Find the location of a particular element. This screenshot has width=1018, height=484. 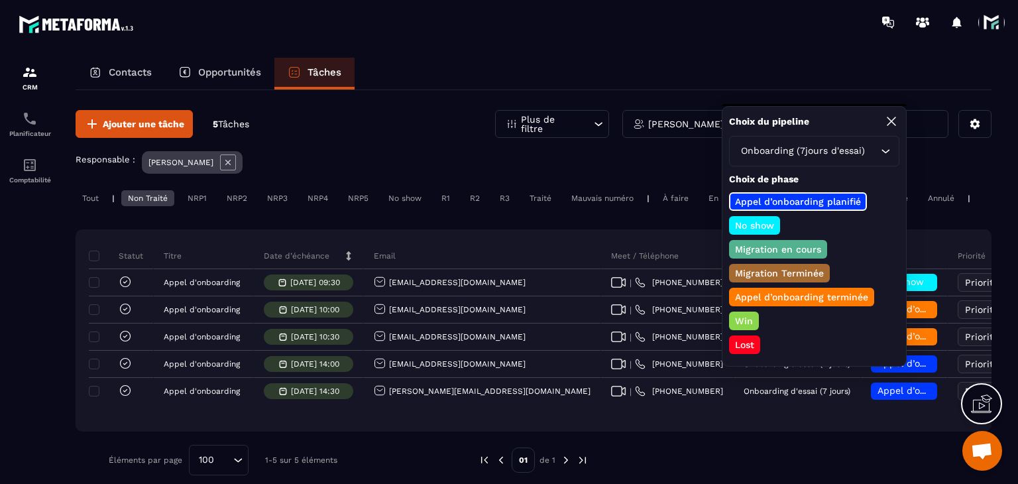

div: R2 is located at coordinates (474, 198).